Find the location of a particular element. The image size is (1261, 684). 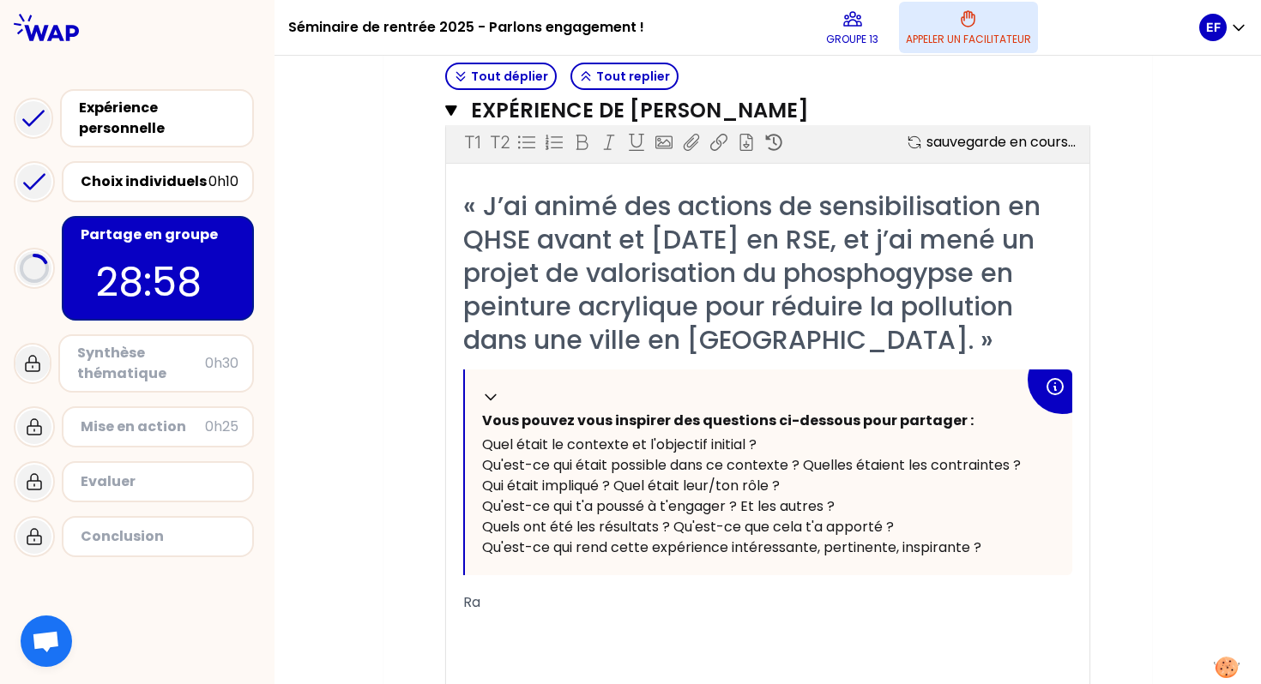

div: 0h25 is located at coordinates (221, 427).